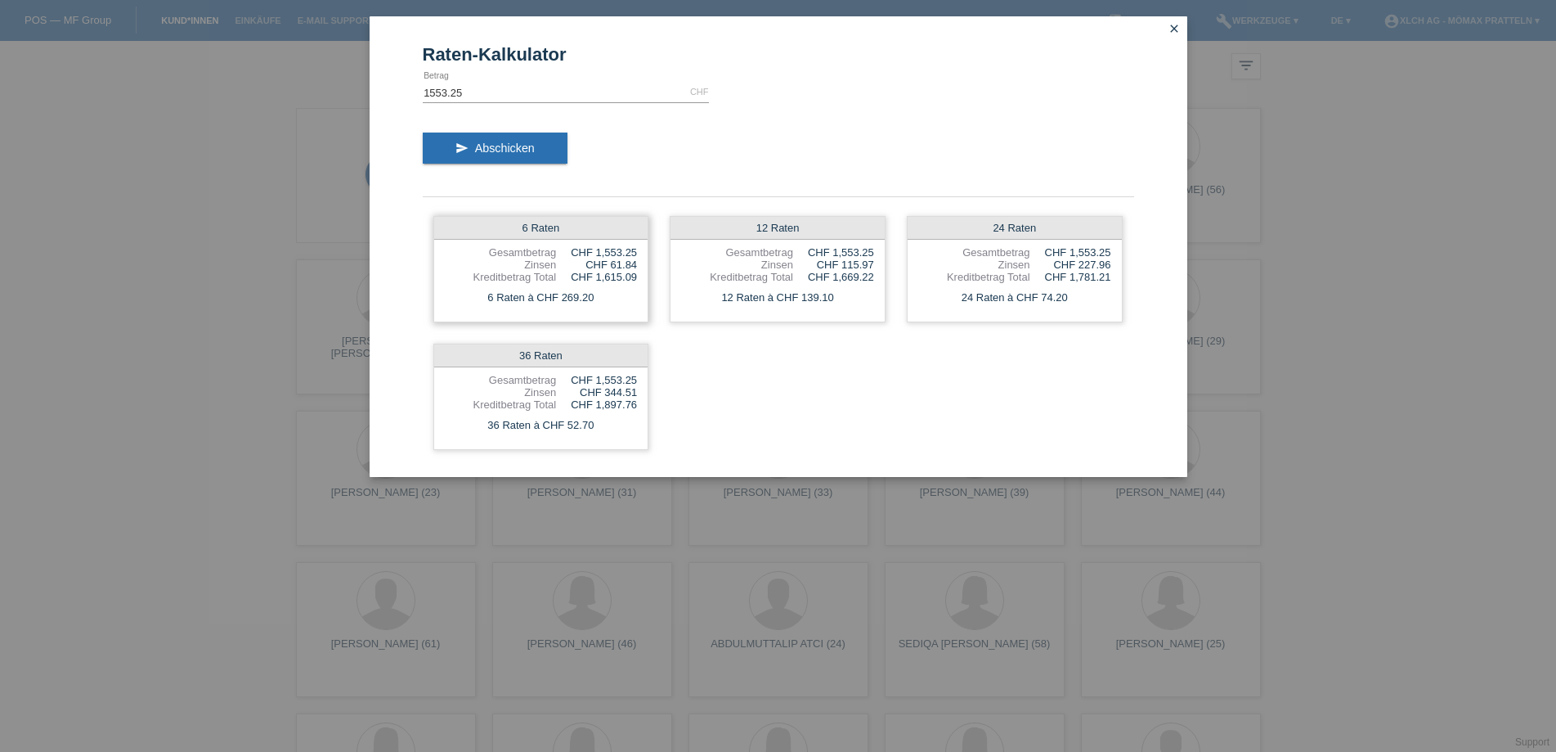  What do you see at coordinates (1015, 228) in the screenshot?
I see `div: 24 Raten` at bounding box center [1015, 228].